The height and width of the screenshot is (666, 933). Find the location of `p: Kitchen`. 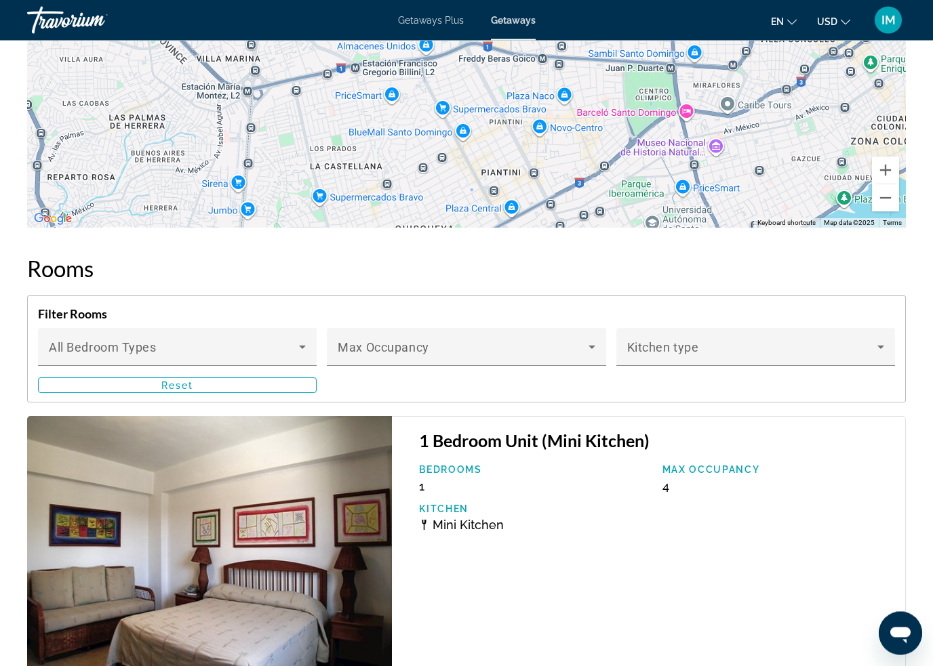

p: Kitchen is located at coordinates (533, 510).